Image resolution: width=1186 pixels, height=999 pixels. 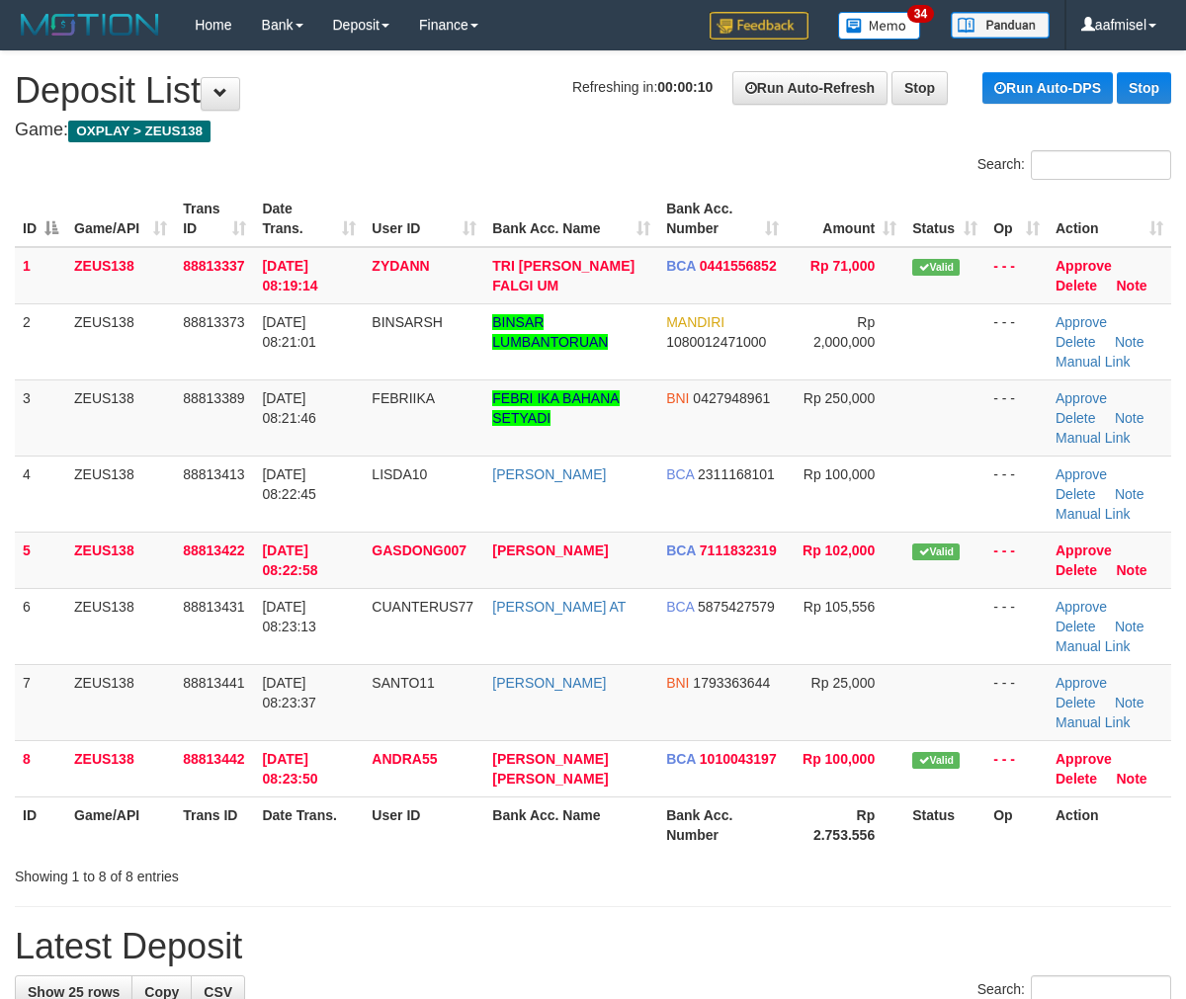 What do you see at coordinates (41, 493) in the screenshot?
I see `td: 4` at bounding box center [41, 493].